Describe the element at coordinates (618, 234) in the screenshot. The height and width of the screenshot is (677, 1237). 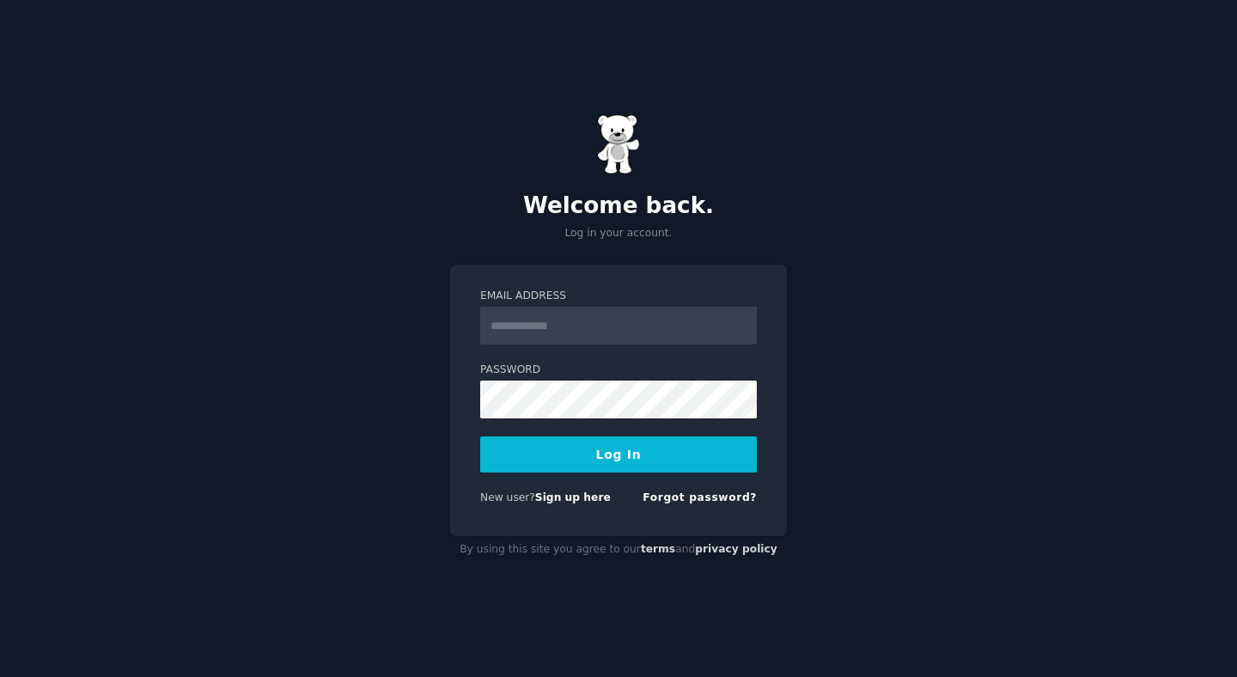
I see `p: Log in your account.` at that location.